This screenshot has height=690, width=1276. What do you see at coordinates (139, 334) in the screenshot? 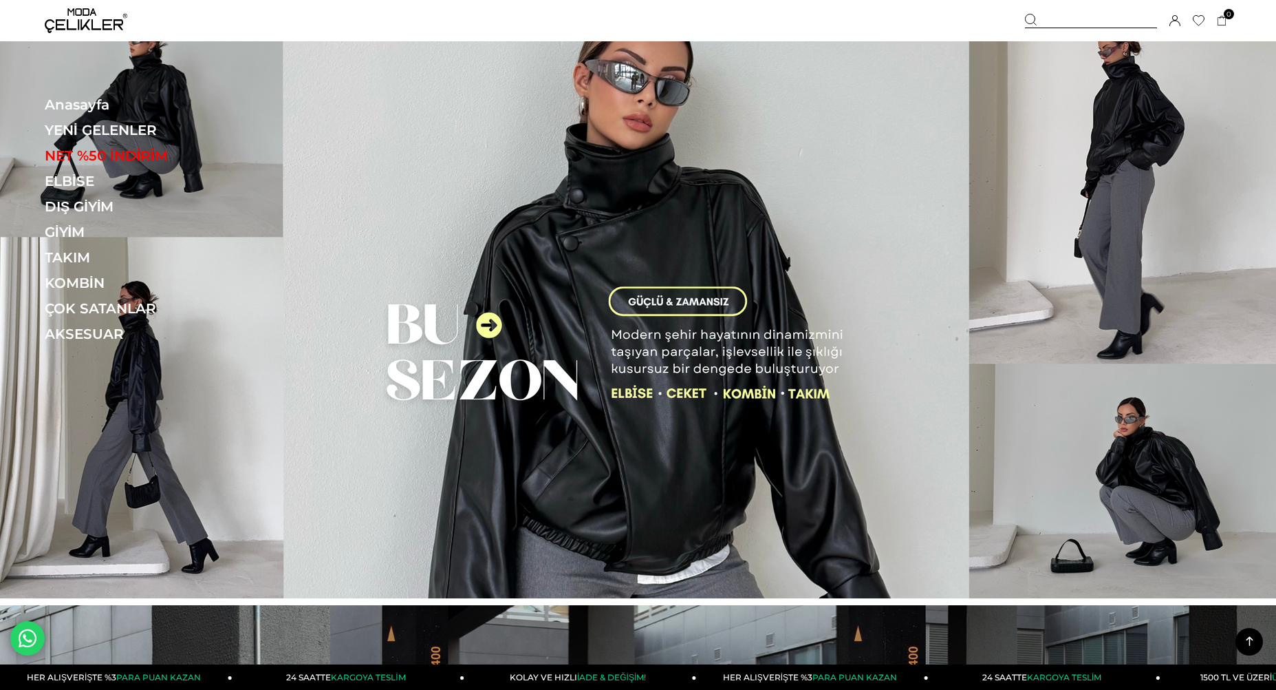
I see `a: AKSESUAR` at bounding box center [139, 334].